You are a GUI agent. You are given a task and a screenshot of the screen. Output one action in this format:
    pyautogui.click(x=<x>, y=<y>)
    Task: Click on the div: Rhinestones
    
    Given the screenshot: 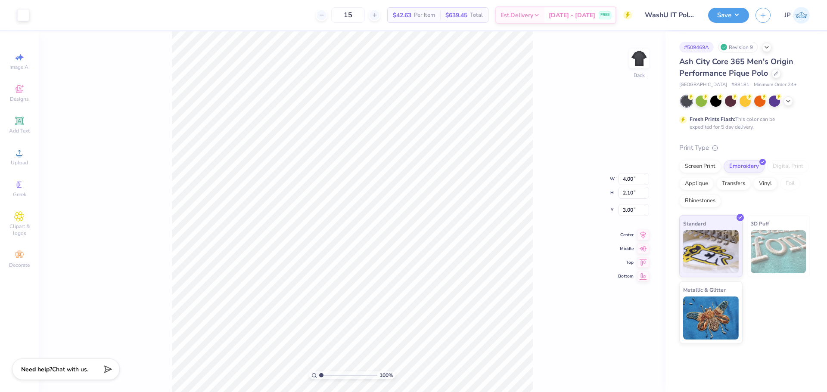 What is the action you would take?
    pyautogui.click(x=700, y=201)
    